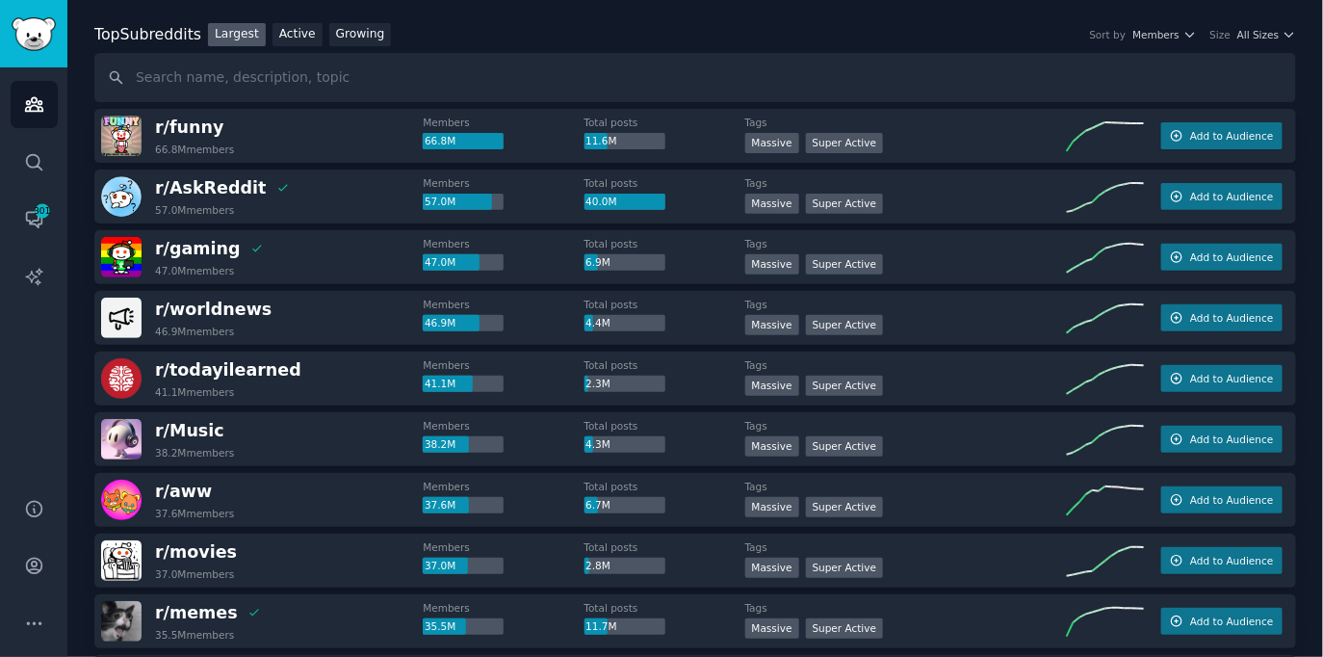  I want to click on div: 35.5M, so click(463, 627).